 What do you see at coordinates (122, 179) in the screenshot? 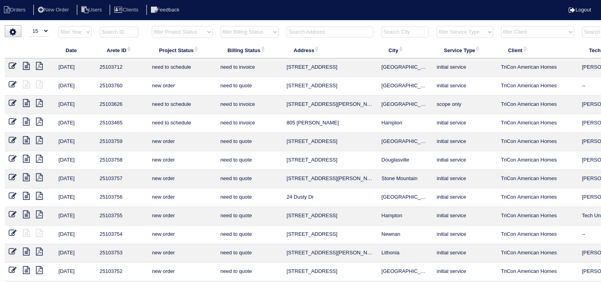
I see `td: 25103757` at bounding box center [122, 179].